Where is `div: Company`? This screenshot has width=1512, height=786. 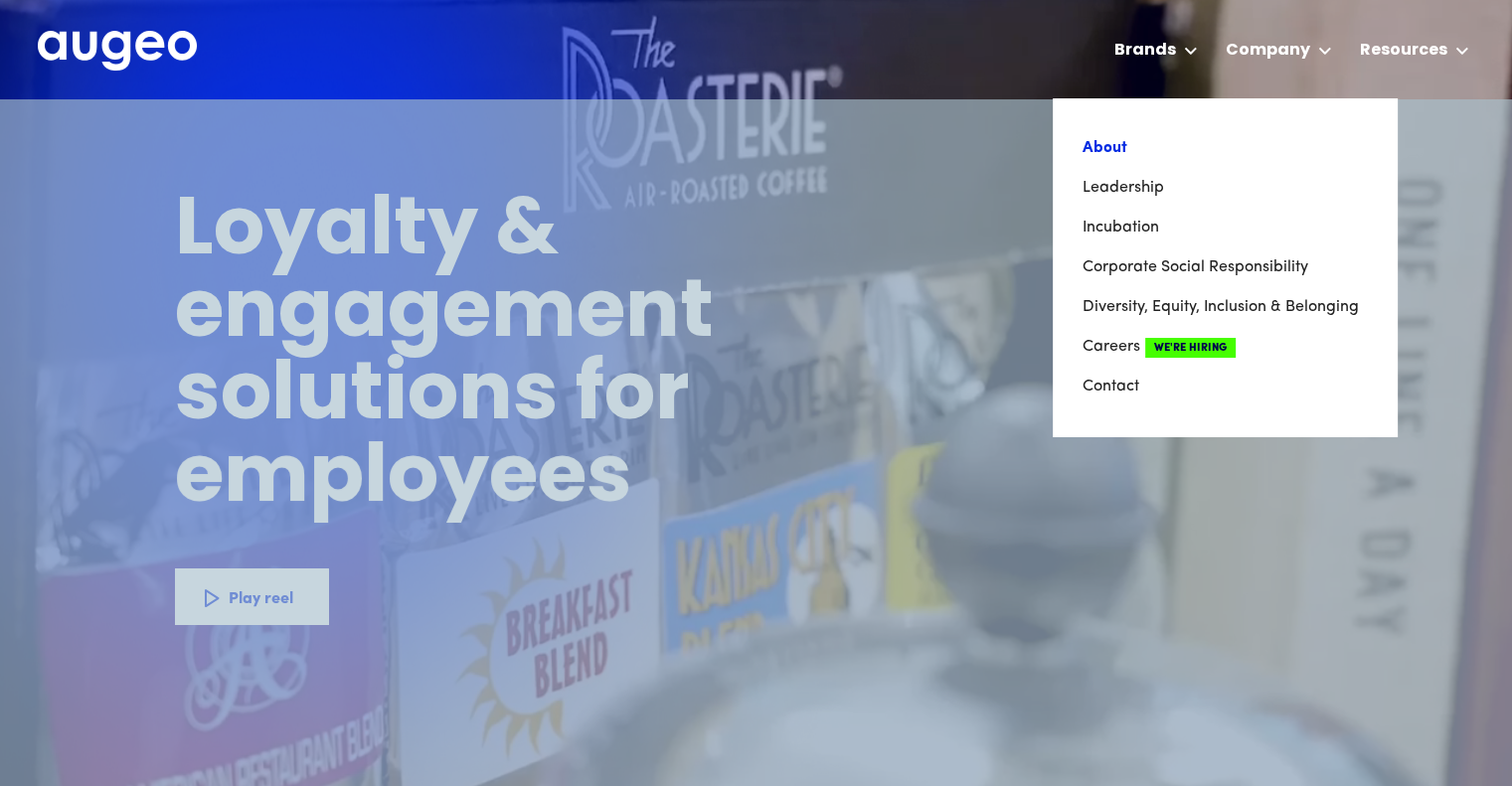 div: Company is located at coordinates (1268, 51).